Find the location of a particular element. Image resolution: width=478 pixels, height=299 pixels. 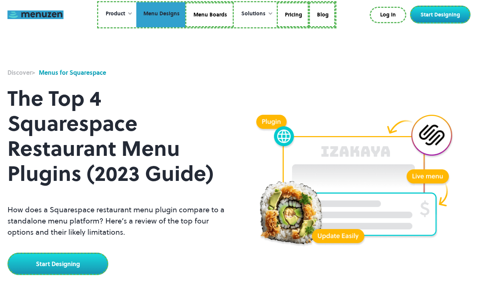

a: Menu Designs is located at coordinates (161, 15).